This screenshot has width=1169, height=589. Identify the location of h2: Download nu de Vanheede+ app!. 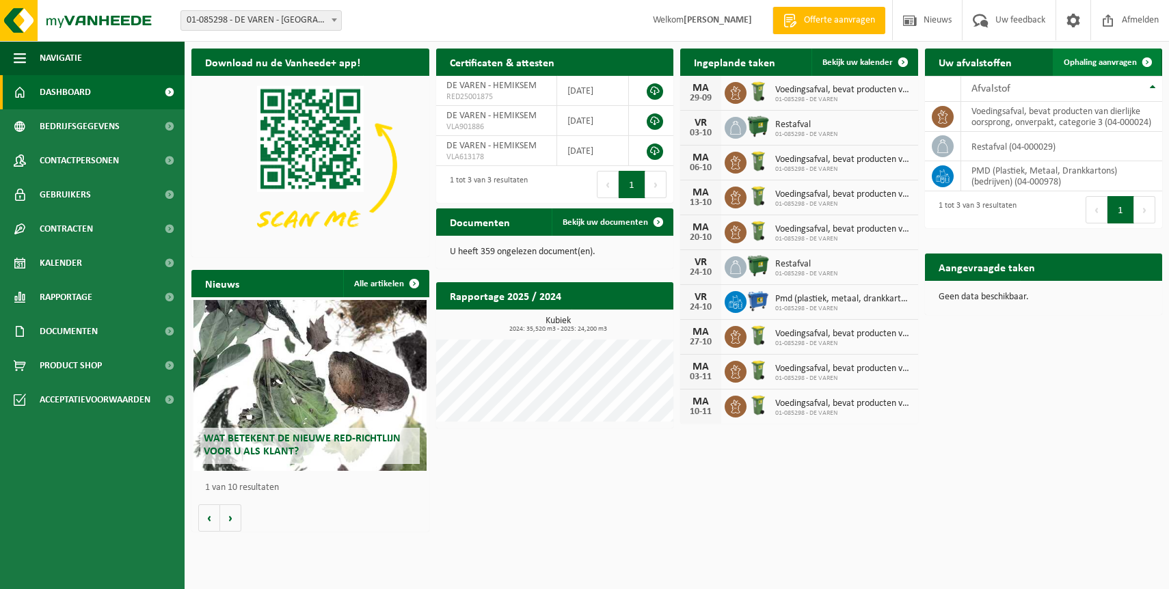
(282, 62).